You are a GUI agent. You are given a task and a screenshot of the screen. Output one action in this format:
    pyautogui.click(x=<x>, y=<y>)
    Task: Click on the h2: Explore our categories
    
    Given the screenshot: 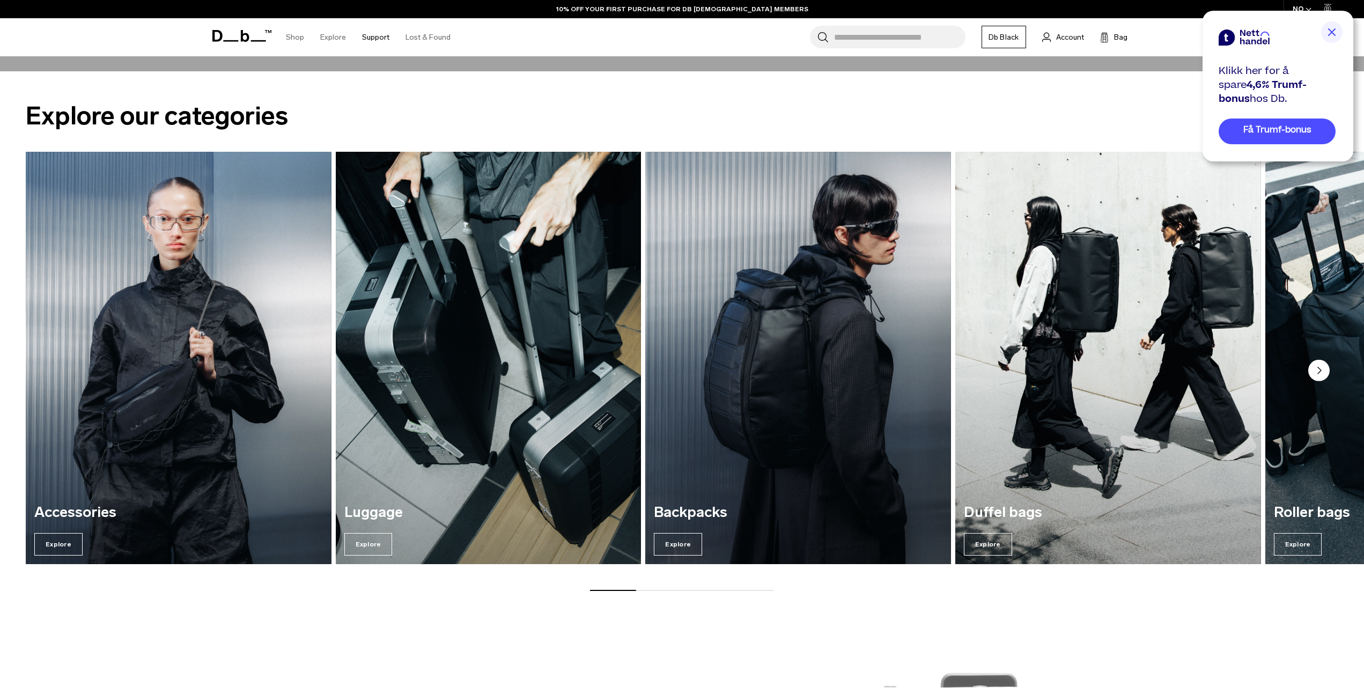 What is the action you would take?
    pyautogui.click(x=682, y=116)
    